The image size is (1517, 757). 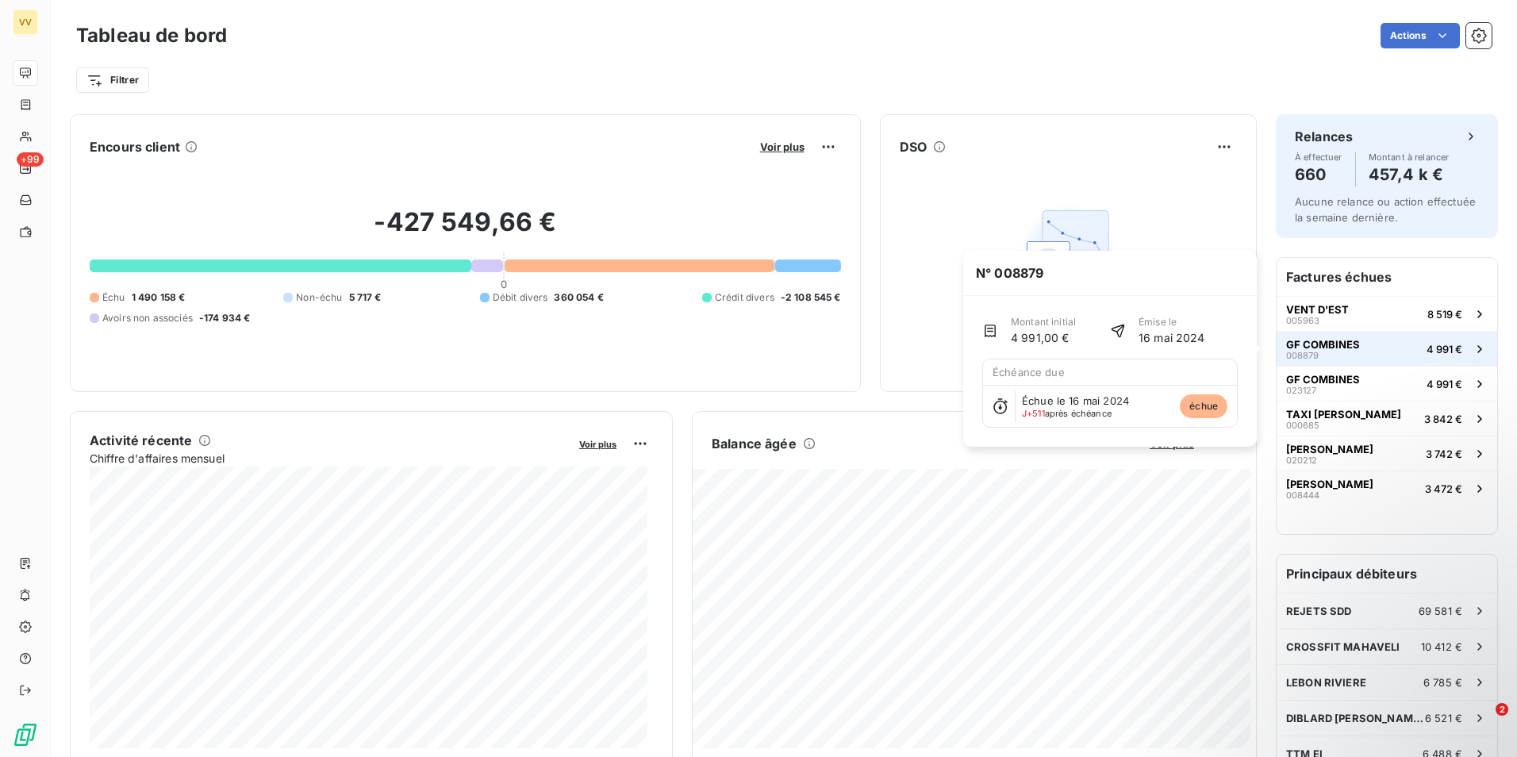 What do you see at coordinates (1443, 419) in the screenshot?
I see `span: 3 842 €` at bounding box center [1443, 419].